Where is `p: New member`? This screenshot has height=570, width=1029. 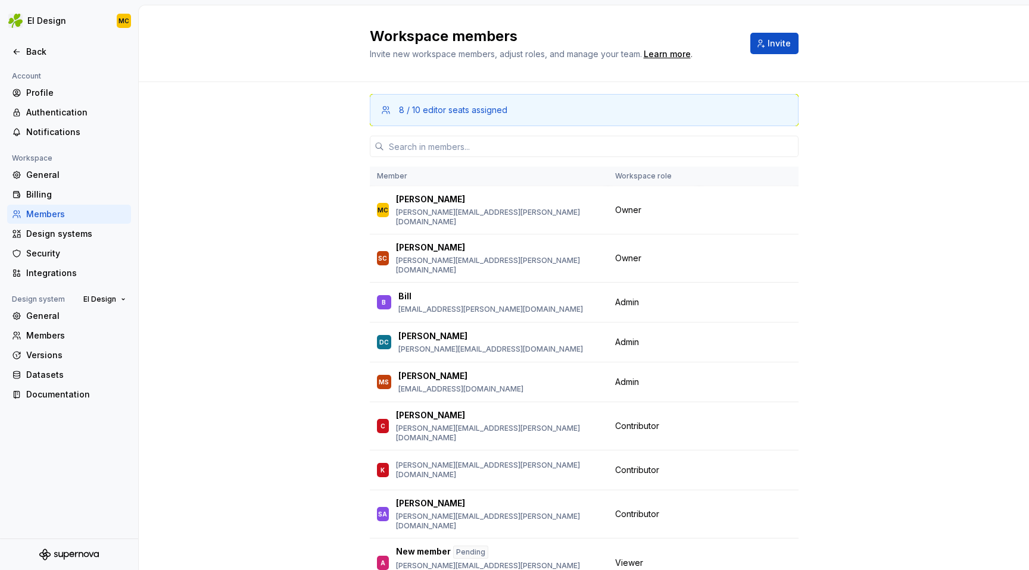
p: New member is located at coordinates (423, 552).